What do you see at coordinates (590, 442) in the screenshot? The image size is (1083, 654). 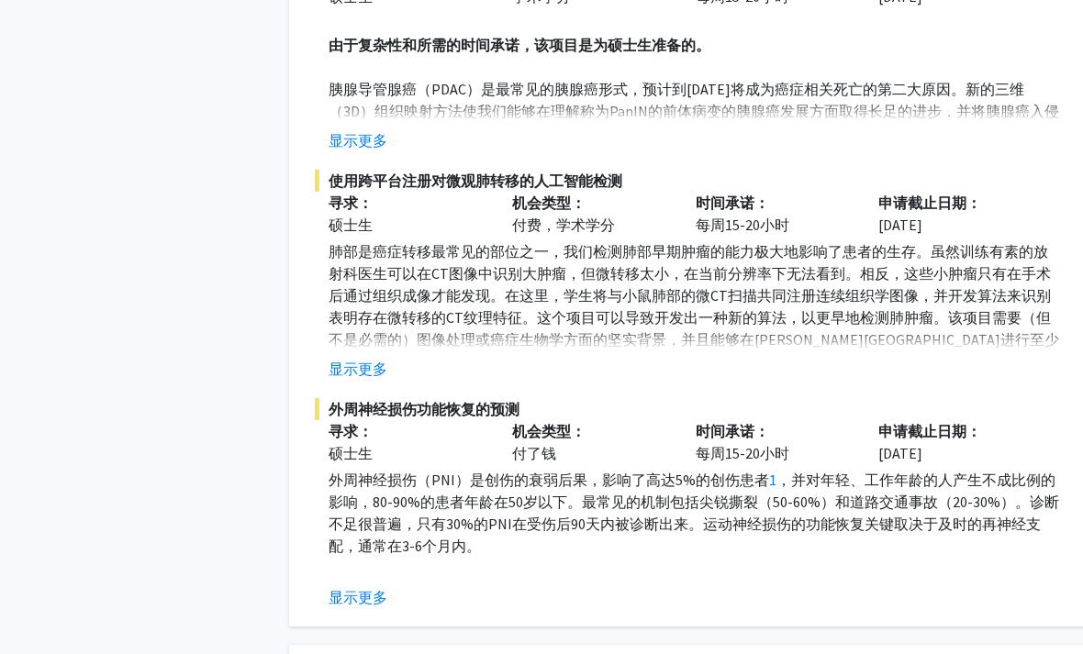 I see `div: 付了钱` at bounding box center [590, 442].